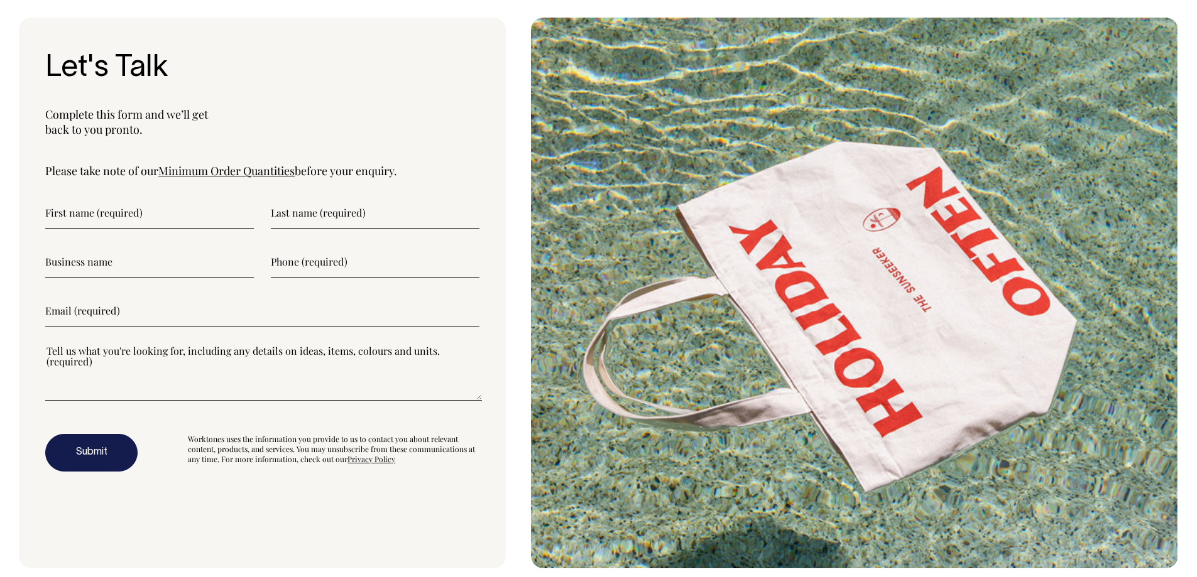 The image size is (1197, 577). I want to click on a: Minimum Order Quantities, so click(226, 171).